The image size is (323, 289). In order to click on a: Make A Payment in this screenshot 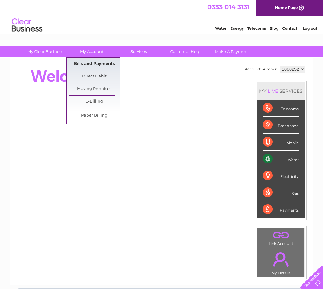, I will do `click(231, 52)`.